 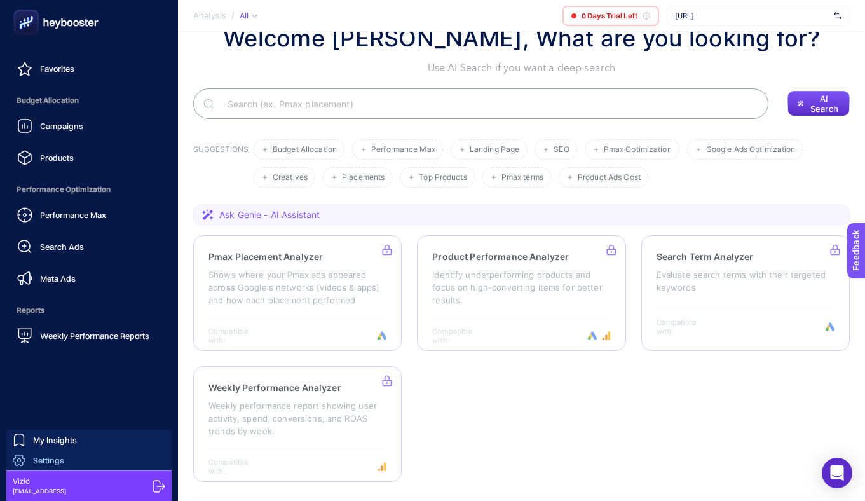 I want to click on a: Search Ads, so click(x=89, y=247).